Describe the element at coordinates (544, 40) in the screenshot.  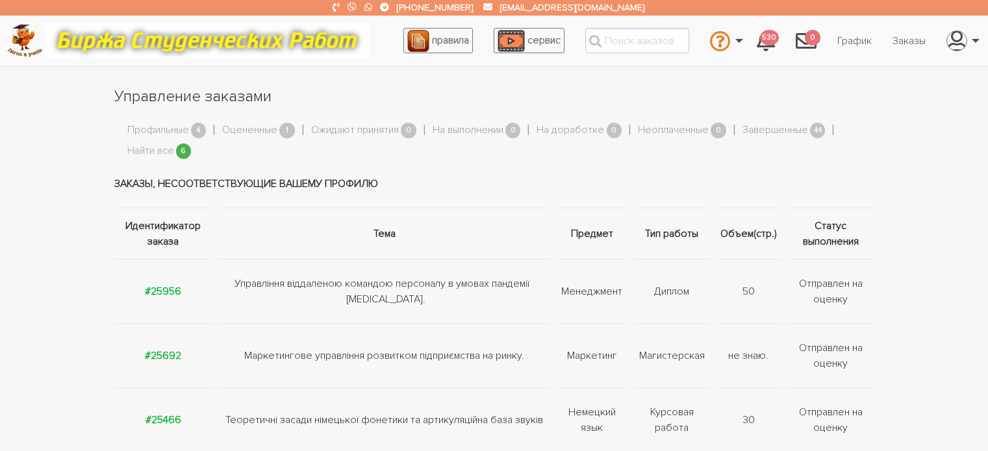
I see `span: сервис` at that location.